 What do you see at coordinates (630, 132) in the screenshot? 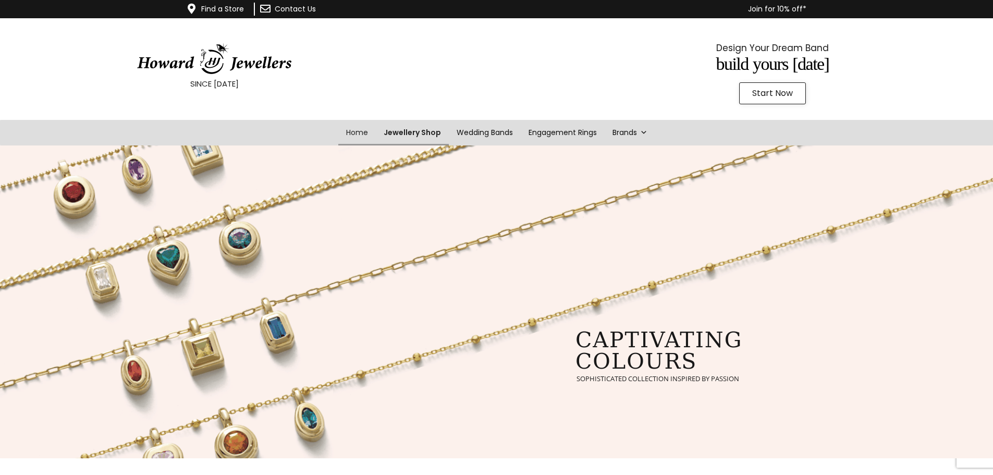
I see `a: Brands` at bounding box center [630, 132].